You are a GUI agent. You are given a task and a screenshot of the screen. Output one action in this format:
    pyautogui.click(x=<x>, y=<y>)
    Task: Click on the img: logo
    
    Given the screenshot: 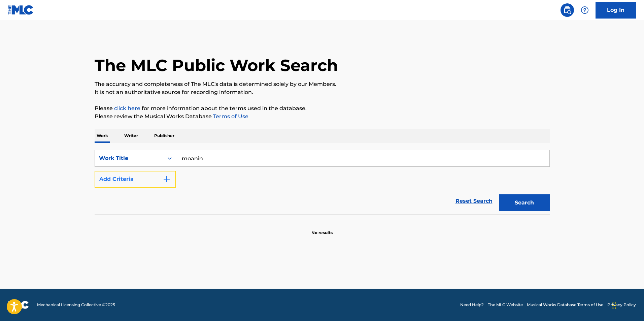 What is the action you would take?
    pyautogui.click(x=19, y=305)
    